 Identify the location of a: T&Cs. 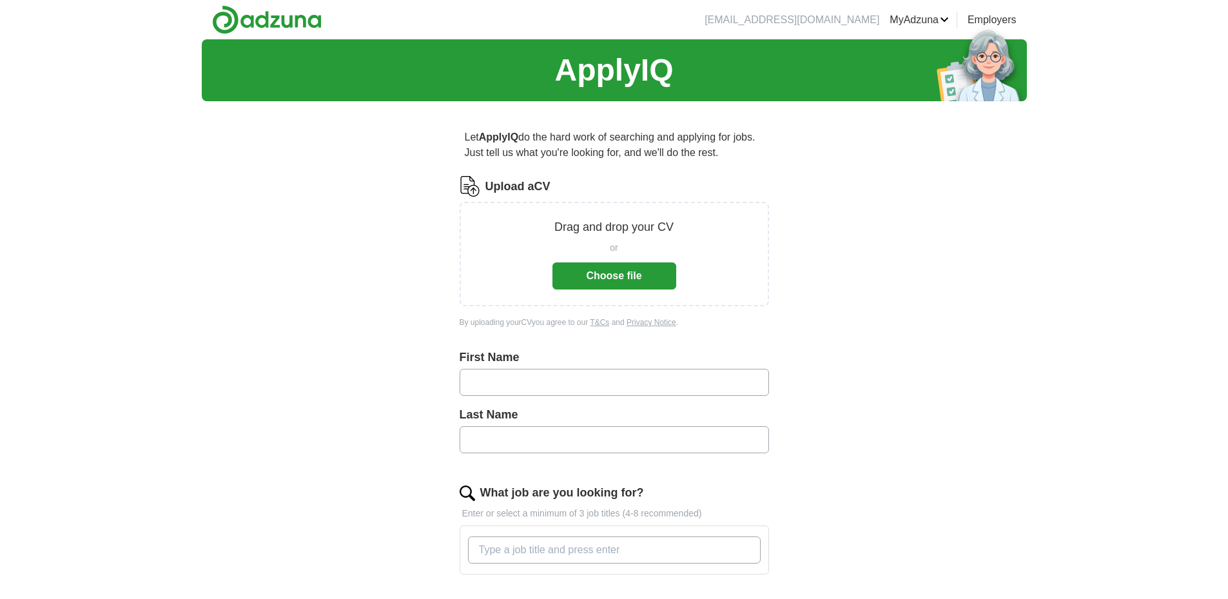
(599, 322).